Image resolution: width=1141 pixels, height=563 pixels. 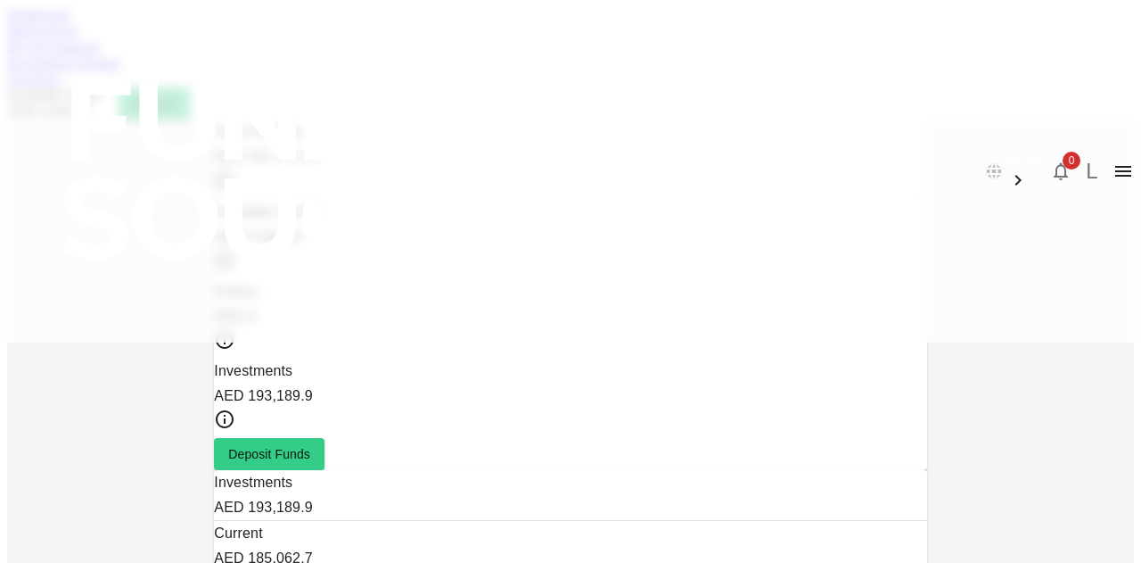 I want to click on button: Deposit Funds, so click(x=269, y=454).